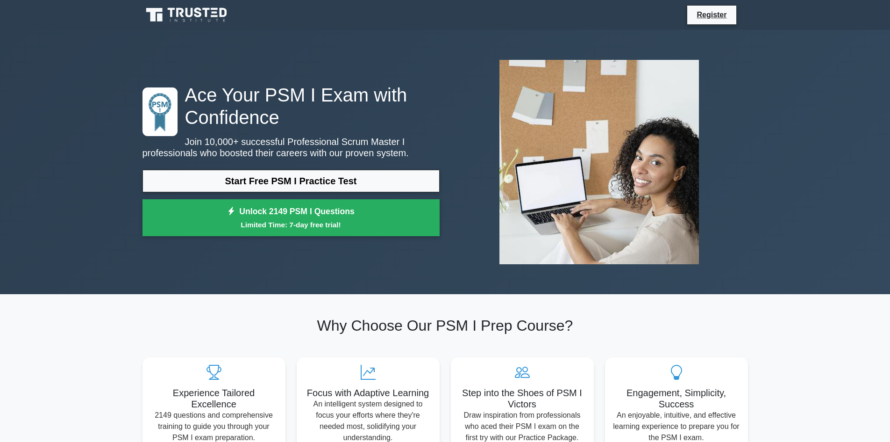  Describe the element at coordinates (291, 181) in the screenshot. I see `a: Start Free PSM I Practice Test` at that location.